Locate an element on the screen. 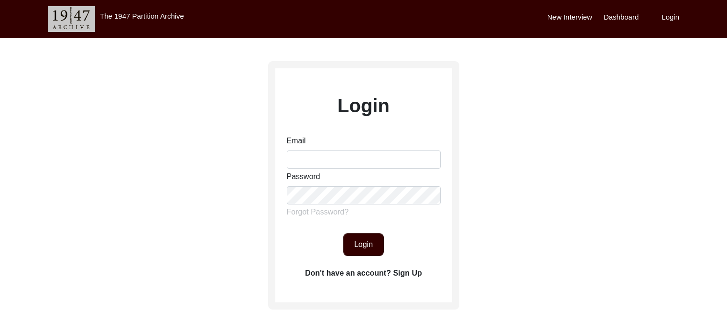 This screenshot has height=332, width=727. label: The 1947 Partition Archive is located at coordinates (142, 16).